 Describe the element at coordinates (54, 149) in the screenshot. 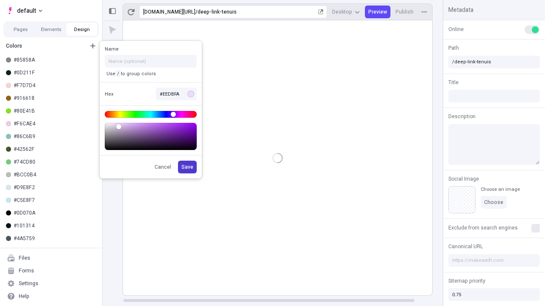

I see `div: #42562F` at that location.